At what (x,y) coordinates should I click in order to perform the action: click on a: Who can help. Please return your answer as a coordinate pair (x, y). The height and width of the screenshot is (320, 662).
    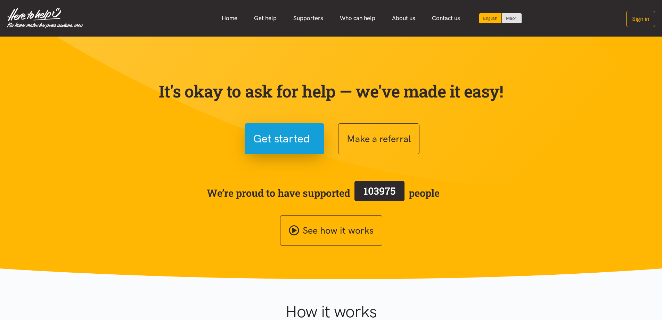
    Looking at the image, I should click on (358, 18).